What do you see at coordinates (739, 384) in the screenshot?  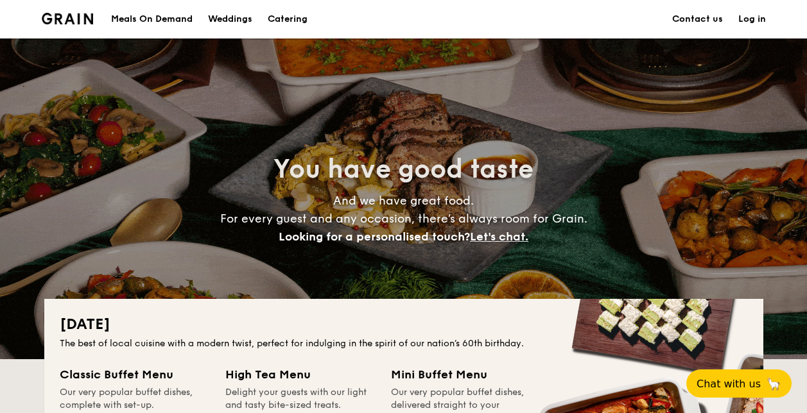 I see `button: Chat with us🦙` at bounding box center [739, 384].